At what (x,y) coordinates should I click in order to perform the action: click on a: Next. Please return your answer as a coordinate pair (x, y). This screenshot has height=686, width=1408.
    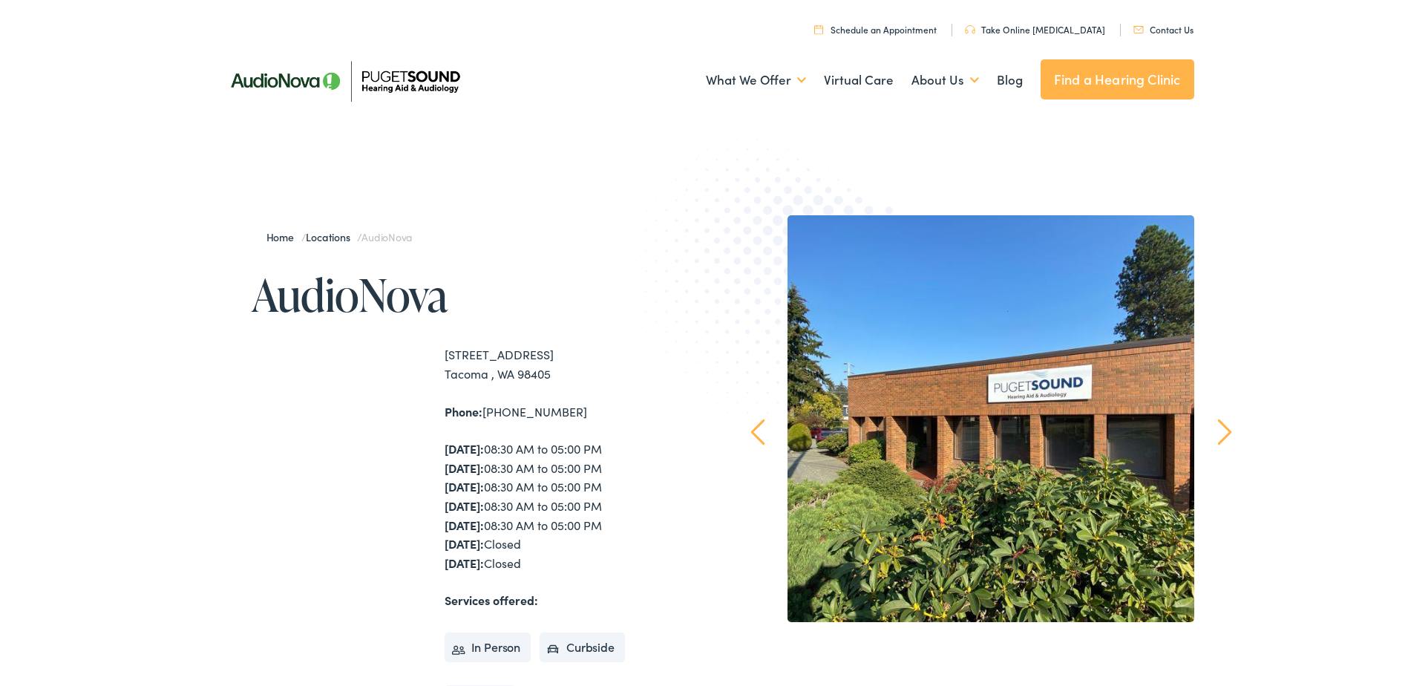
    Looking at the image, I should click on (1224, 432).